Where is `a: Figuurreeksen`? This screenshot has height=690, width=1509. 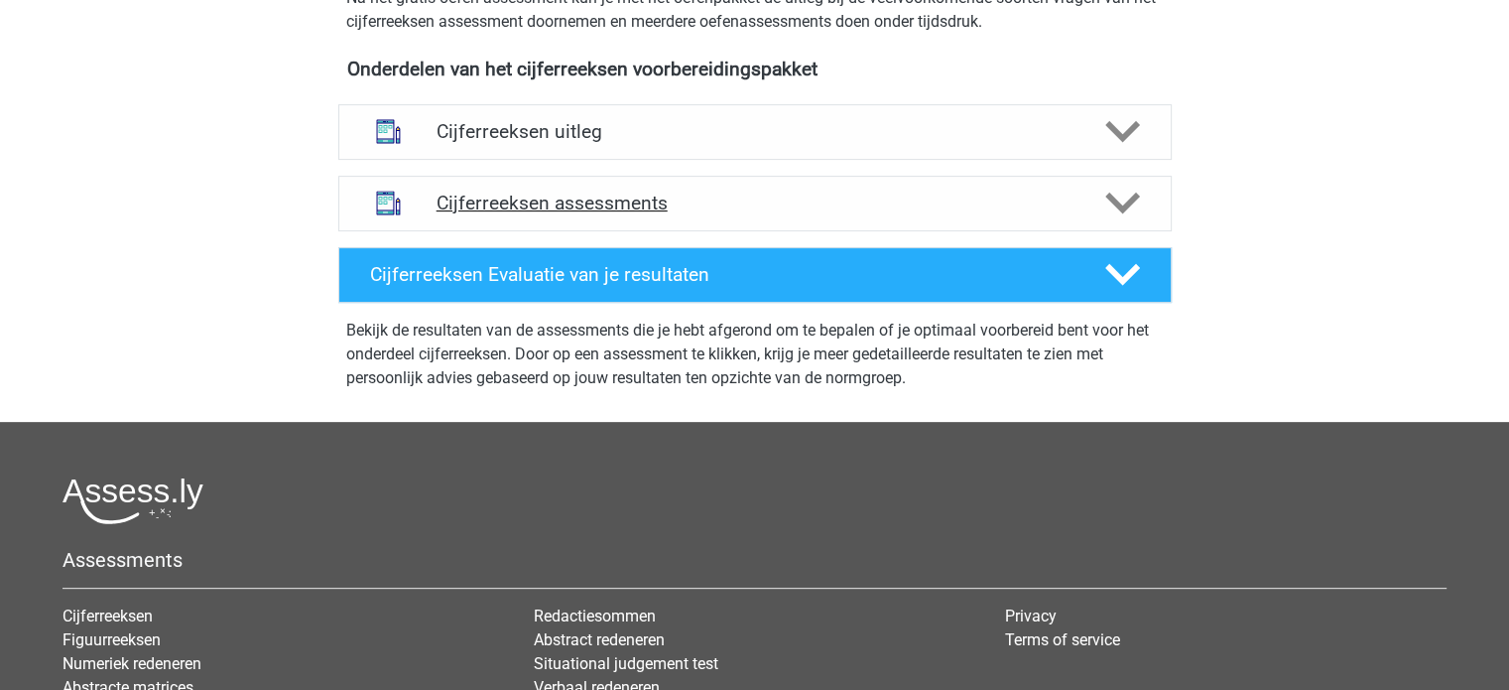
a: Figuurreeksen is located at coordinates (111, 639).